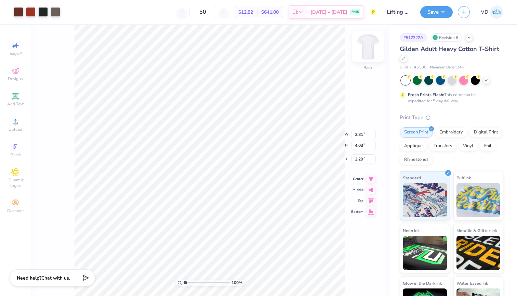 This screenshot has height=296, width=517. What do you see at coordinates (15, 129) in the screenshot?
I see `span: Upload` at bounding box center [15, 129].